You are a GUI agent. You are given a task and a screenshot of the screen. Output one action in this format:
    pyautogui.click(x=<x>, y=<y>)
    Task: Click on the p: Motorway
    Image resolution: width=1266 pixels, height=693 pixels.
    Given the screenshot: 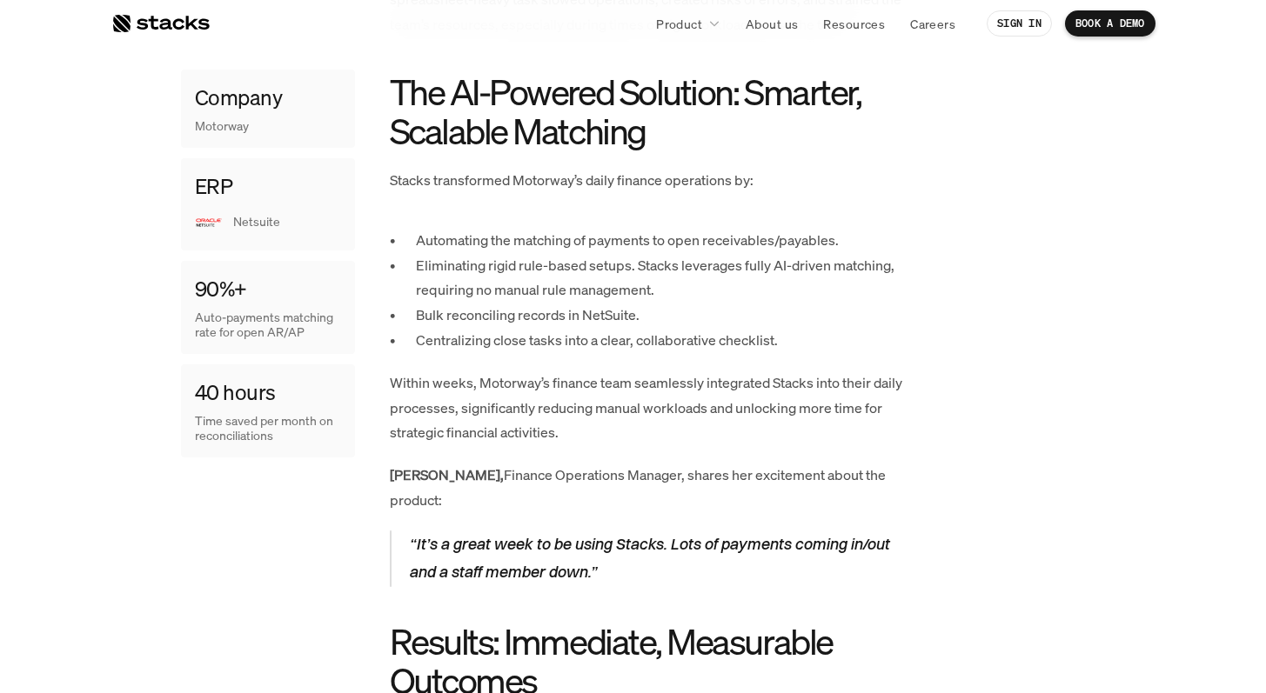 What is the action you would take?
    pyautogui.click(x=222, y=127)
    